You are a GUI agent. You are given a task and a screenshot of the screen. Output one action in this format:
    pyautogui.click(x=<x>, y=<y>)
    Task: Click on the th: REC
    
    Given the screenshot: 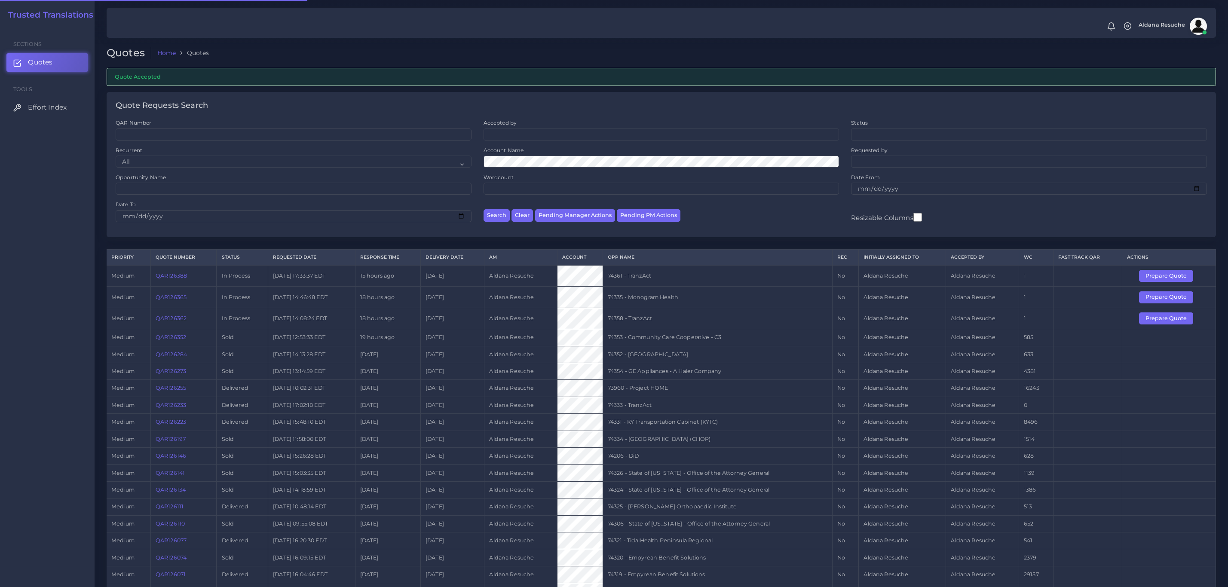 What is the action you would take?
    pyautogui.click(x=845, y=257)
    